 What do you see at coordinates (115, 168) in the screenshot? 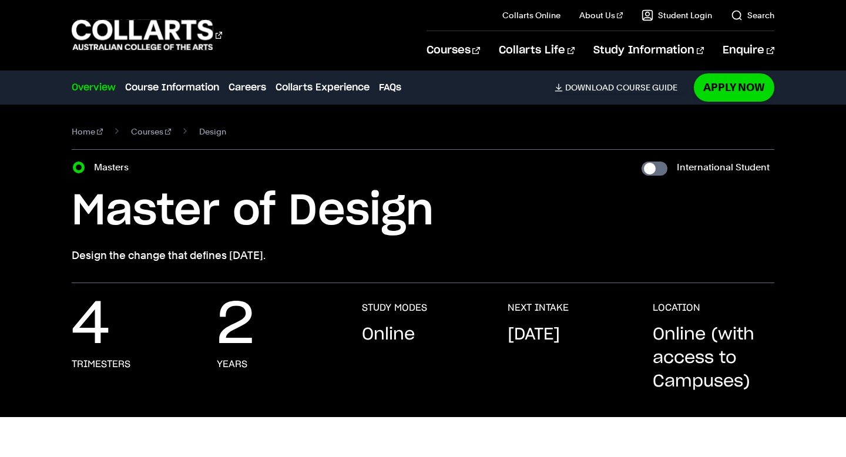
I see `label: Masters` at bounding box center [115, 168].